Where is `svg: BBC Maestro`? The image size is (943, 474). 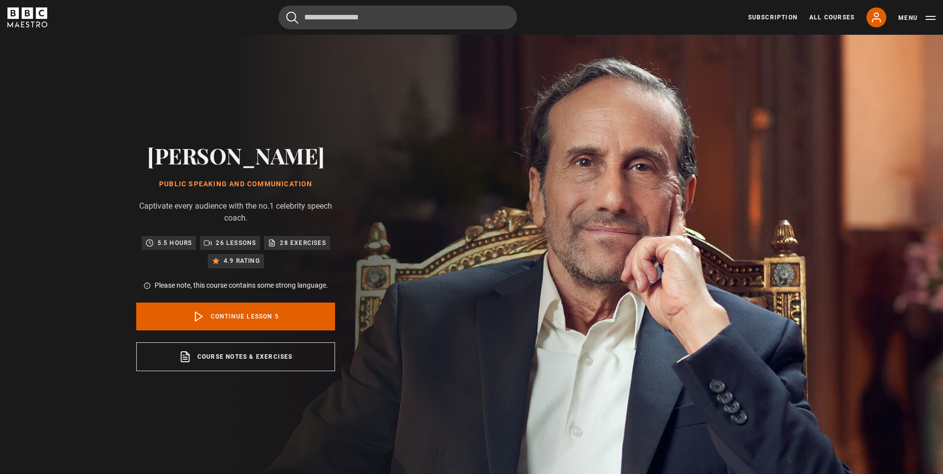 svg: BBC Maestro is located at coordinates (27, 17).